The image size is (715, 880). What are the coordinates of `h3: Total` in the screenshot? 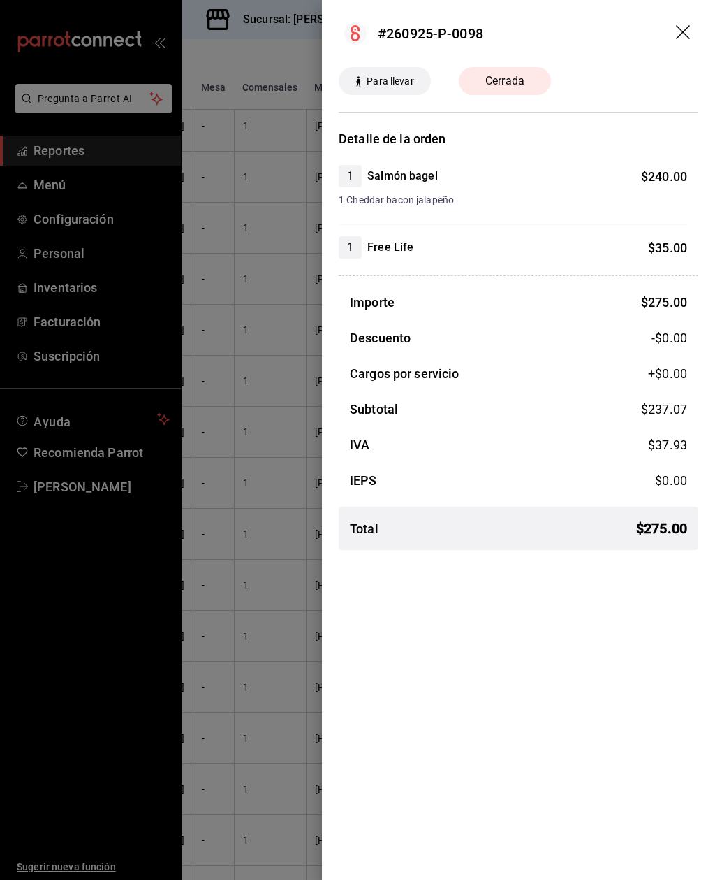 It's located at (364, 528).